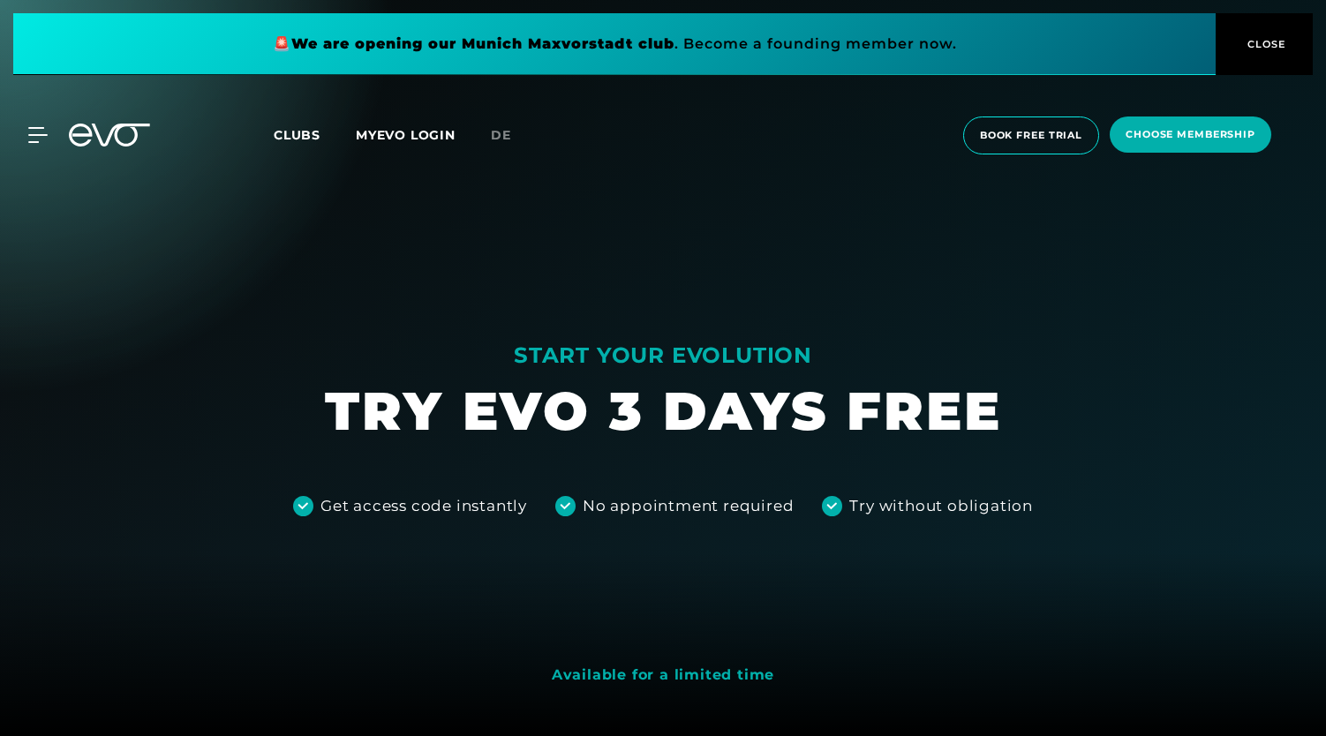 Image resolution: width=1326 pixels, height=736 pixels. I want to click on button: CLOSE, so click(1264, 44).